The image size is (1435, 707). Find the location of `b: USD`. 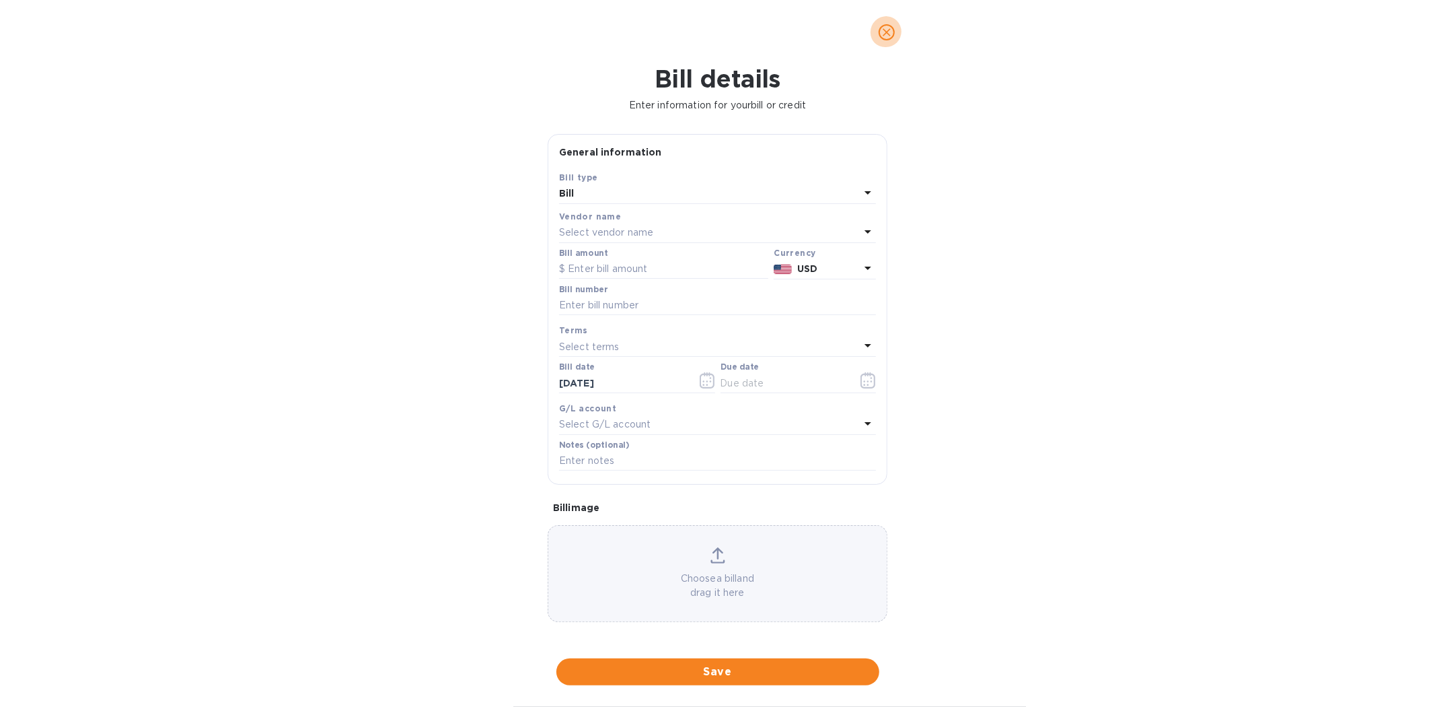

b: USD is located at coordinates (808, 269).